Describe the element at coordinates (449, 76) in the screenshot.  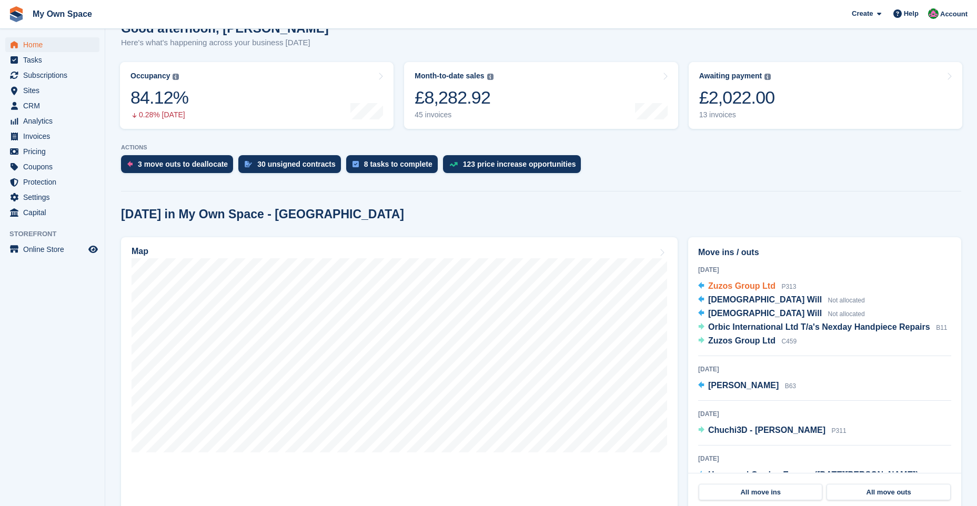
I see `div: Month-to-date sales` at that location.